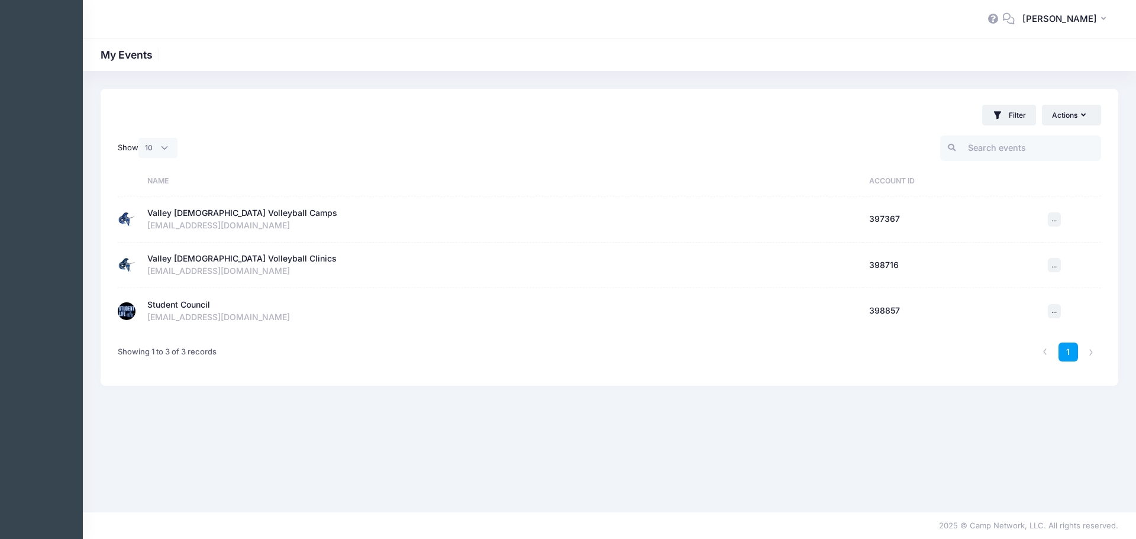 The width and height of the screenshot is (1136, 539). What do you see at coordinates (1009, 115) in the screenshot?
I see `button: Filter` at bounding box center [1009, 115].